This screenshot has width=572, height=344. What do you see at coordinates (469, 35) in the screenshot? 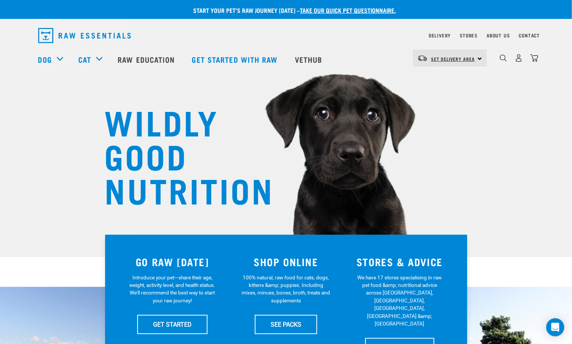
I see `a: Stores` at bounding box center [469, 35].